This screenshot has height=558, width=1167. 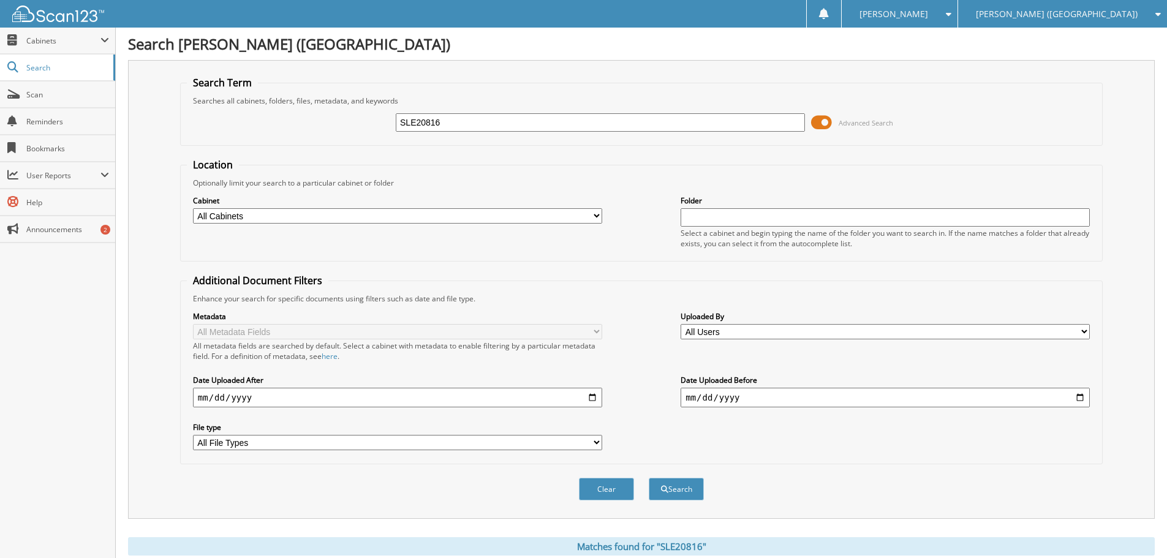 What do you see at coordinates (398, 427) in the screenshot?
I see `label: File type` at bounding box center [398, 427].